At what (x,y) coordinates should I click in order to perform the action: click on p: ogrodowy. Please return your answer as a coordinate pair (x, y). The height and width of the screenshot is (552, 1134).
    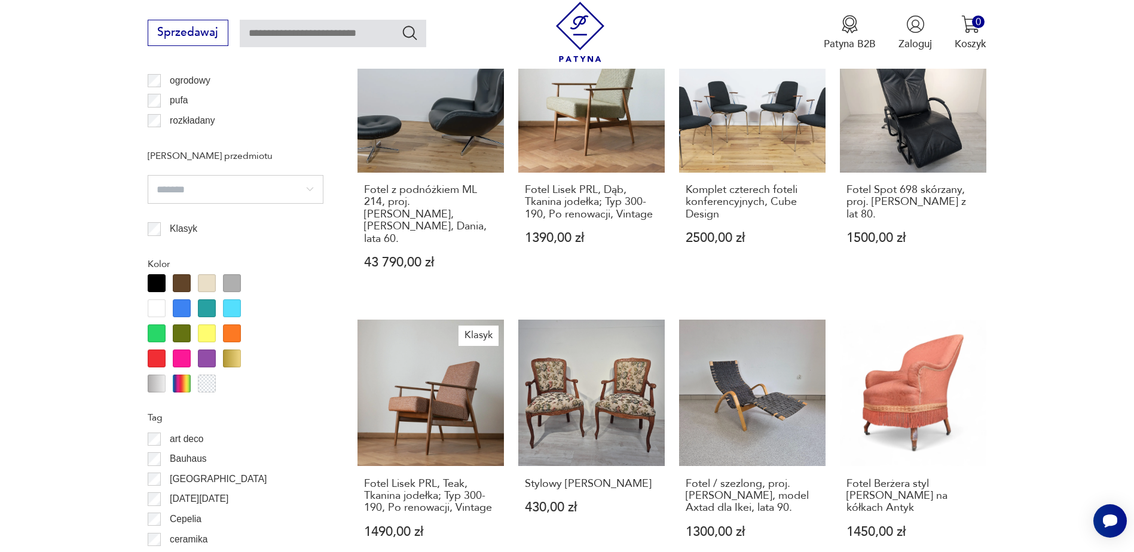
    Looking at the image, I should click on (190, 81).